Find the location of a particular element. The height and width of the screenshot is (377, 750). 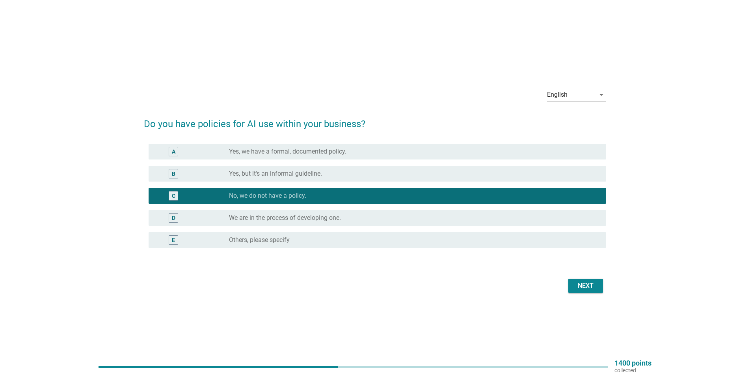

div: B is located at coordinates (174, 173).